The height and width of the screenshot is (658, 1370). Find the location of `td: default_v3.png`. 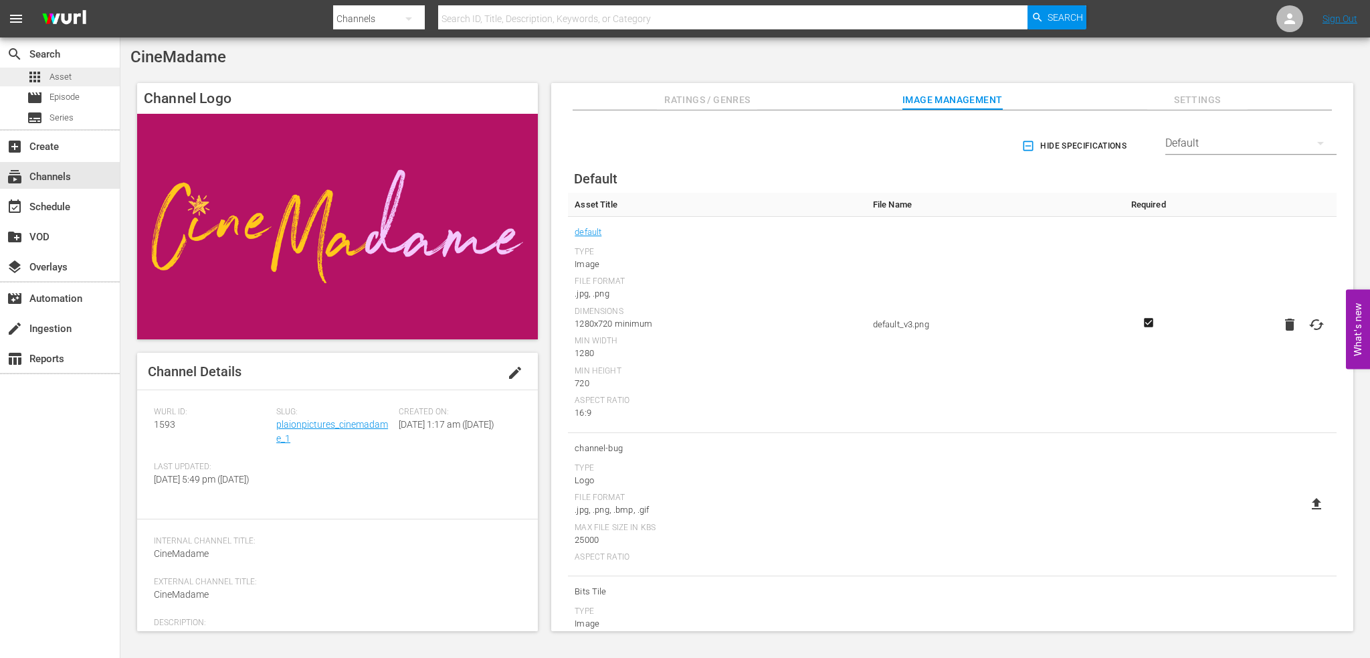

td: default_v3.png is located at coordinates (991, 324).